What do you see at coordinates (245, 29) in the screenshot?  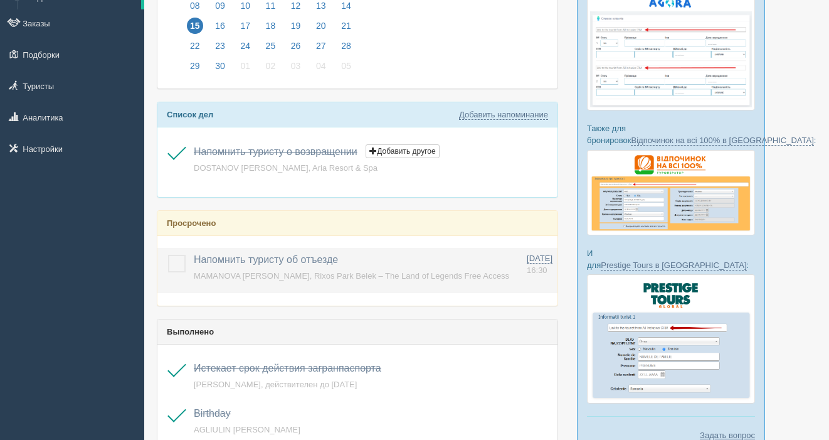 I see `a: 17` at bounding box center [245, 29].